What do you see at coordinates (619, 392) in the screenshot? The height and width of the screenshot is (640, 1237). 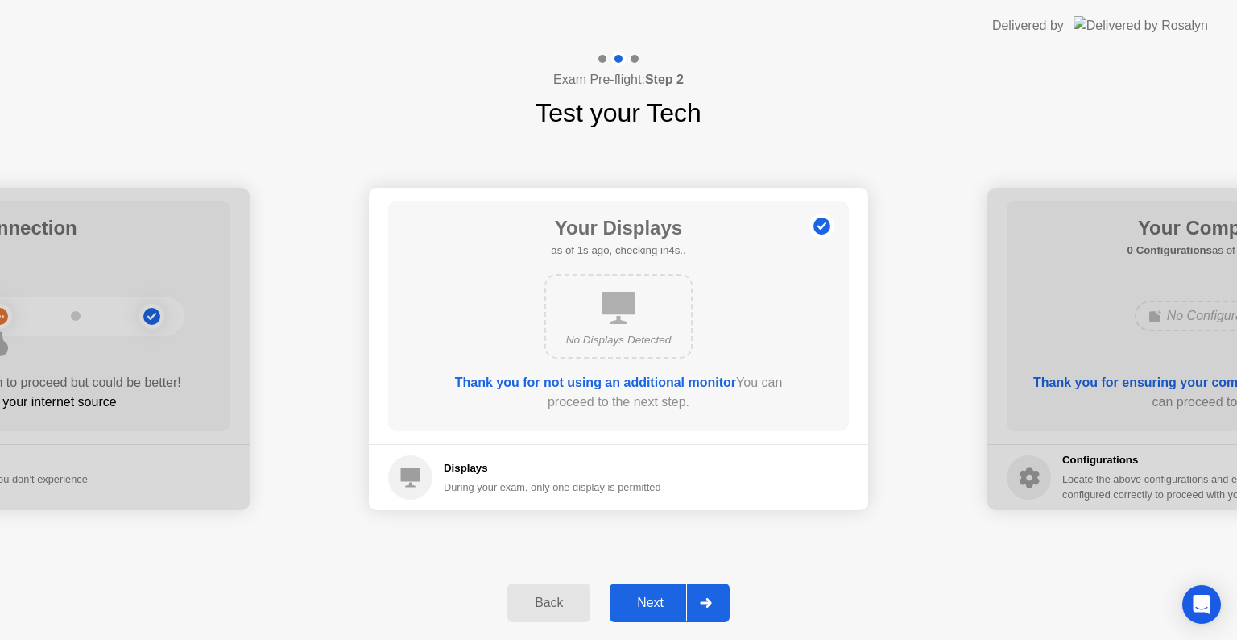 I see `div: You can proceed to the next step.` at bounding box center [619, 392].